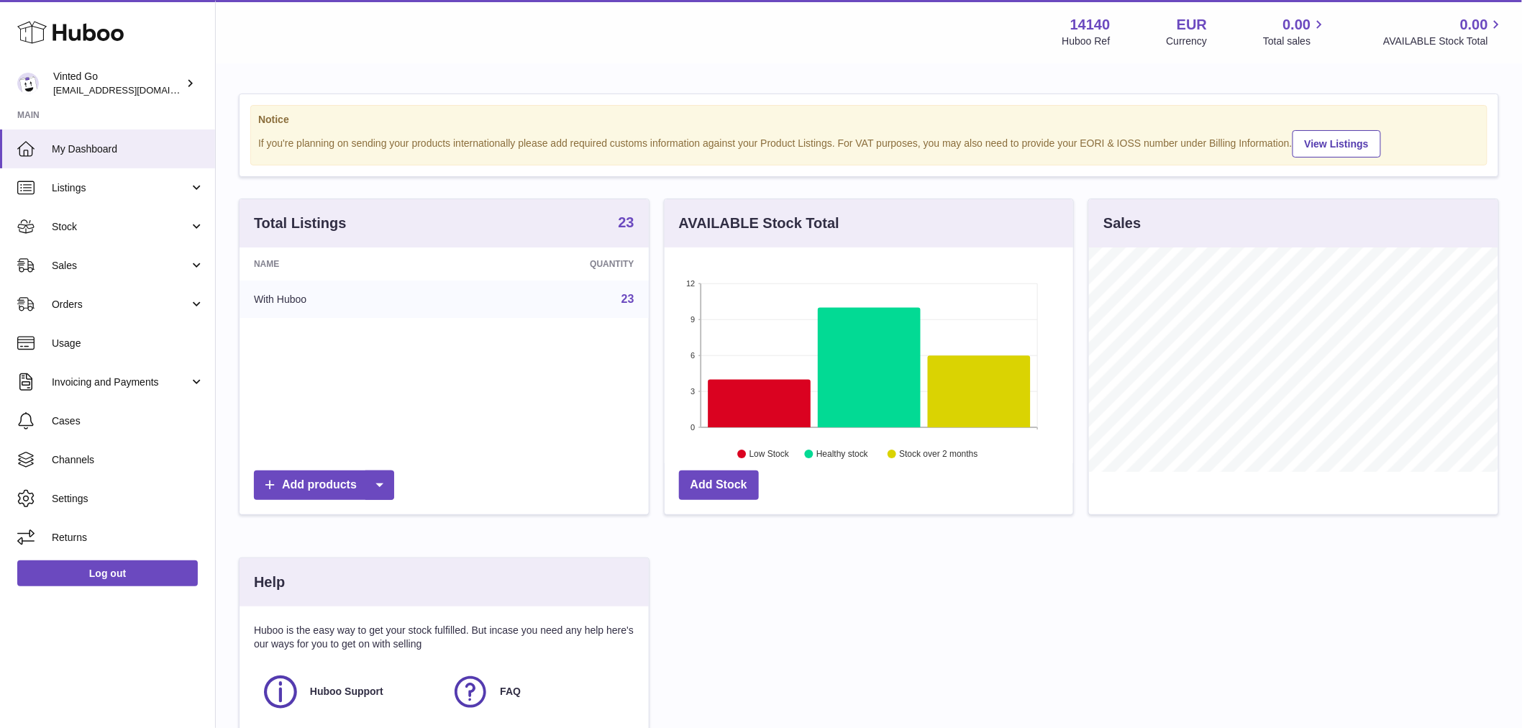 This screenshot has height=728, width=1522. I want to click on strong: Notice, so click(869, 119).